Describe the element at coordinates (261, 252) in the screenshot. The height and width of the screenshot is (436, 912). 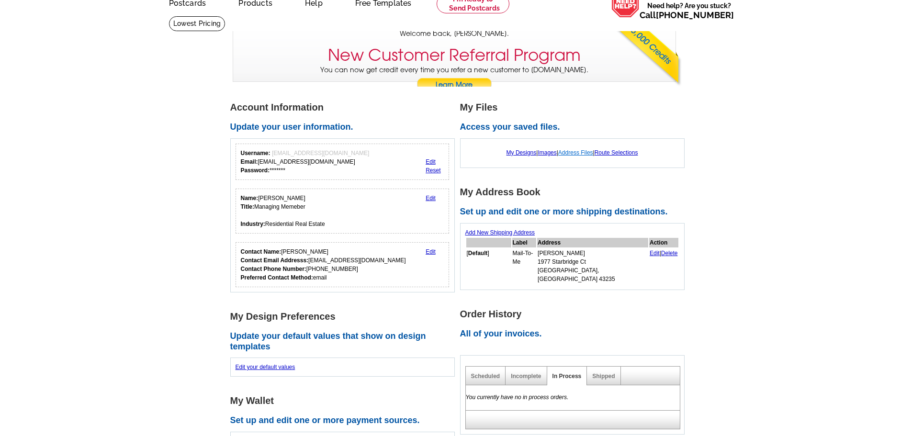
I see `strong: Contact Name:` at that location.